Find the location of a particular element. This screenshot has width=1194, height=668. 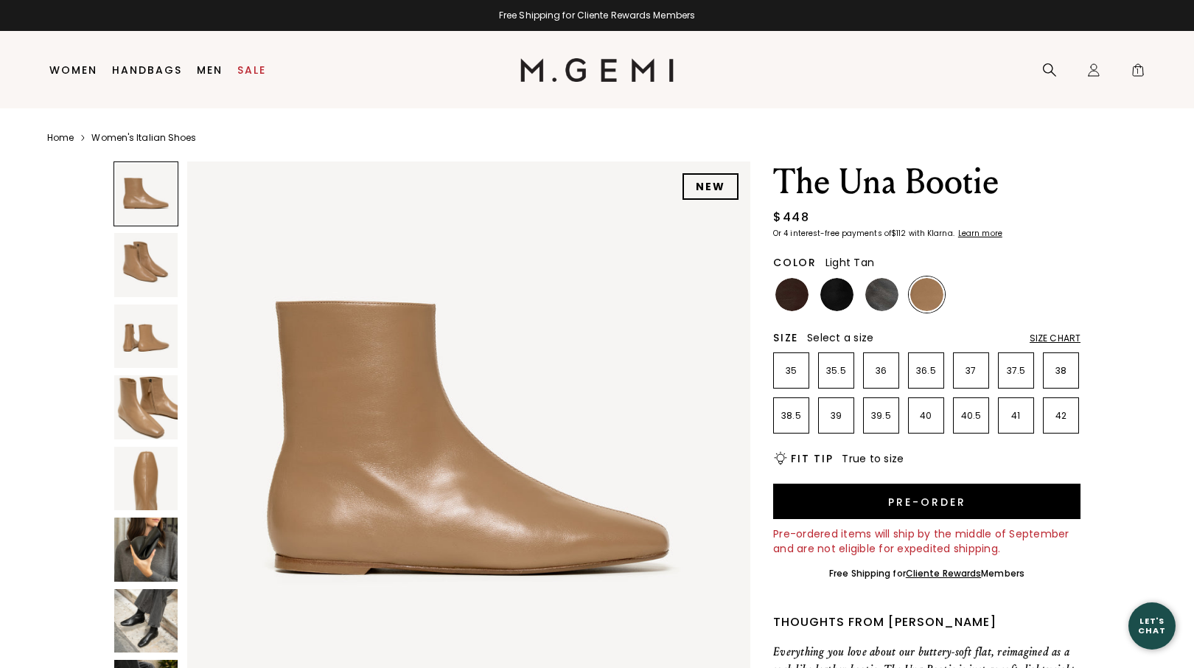

a: Cliente Rewards is located at coordinates (944, 573).